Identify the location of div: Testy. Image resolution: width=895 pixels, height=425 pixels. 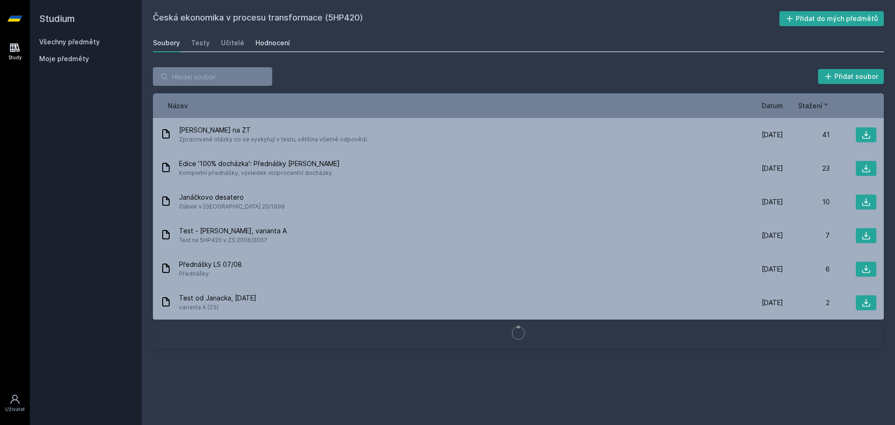
(201, 43).